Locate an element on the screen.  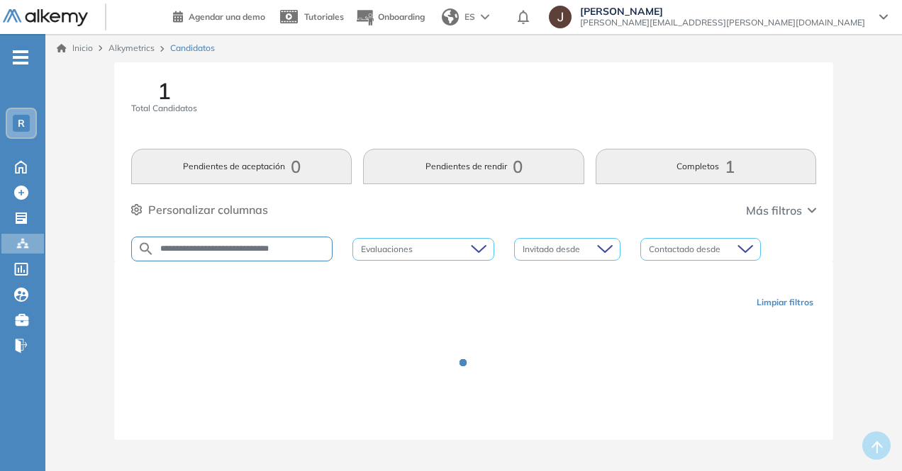
button: Pendientes de aceptación0 is located at coordinates (241, 167).